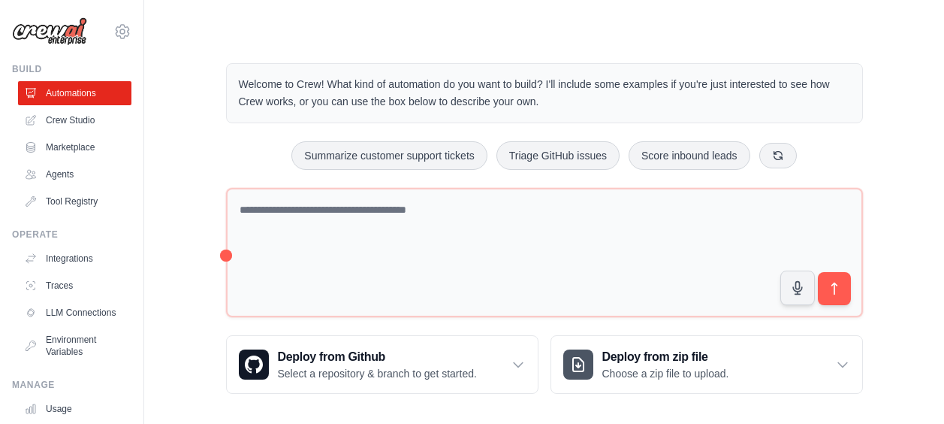 Image resolution: width=944 pixels, height=424 pixels. I want to click on p: Choose a zip file to upload., so click(666, 373).